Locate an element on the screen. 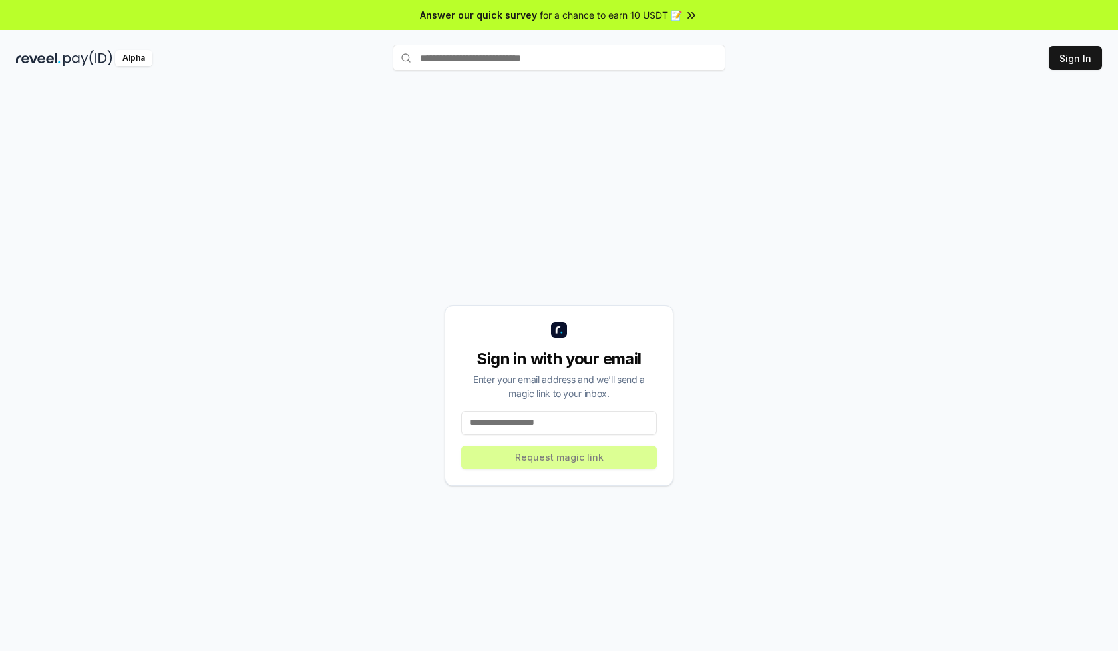 The width and height of the screenshot is (1118, 651). span: for a chance to earn 10 USDT 📝 is located at coordinates (611, 15).